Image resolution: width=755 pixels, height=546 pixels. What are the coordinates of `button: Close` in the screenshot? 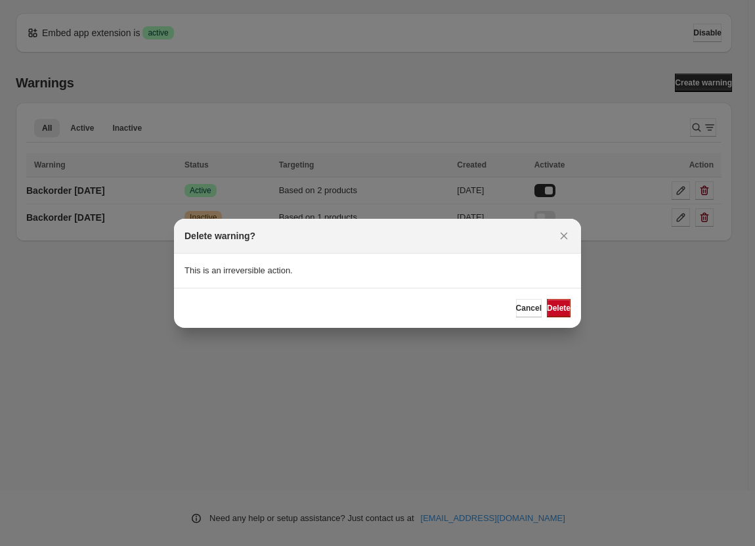 It's located at (564, 236).